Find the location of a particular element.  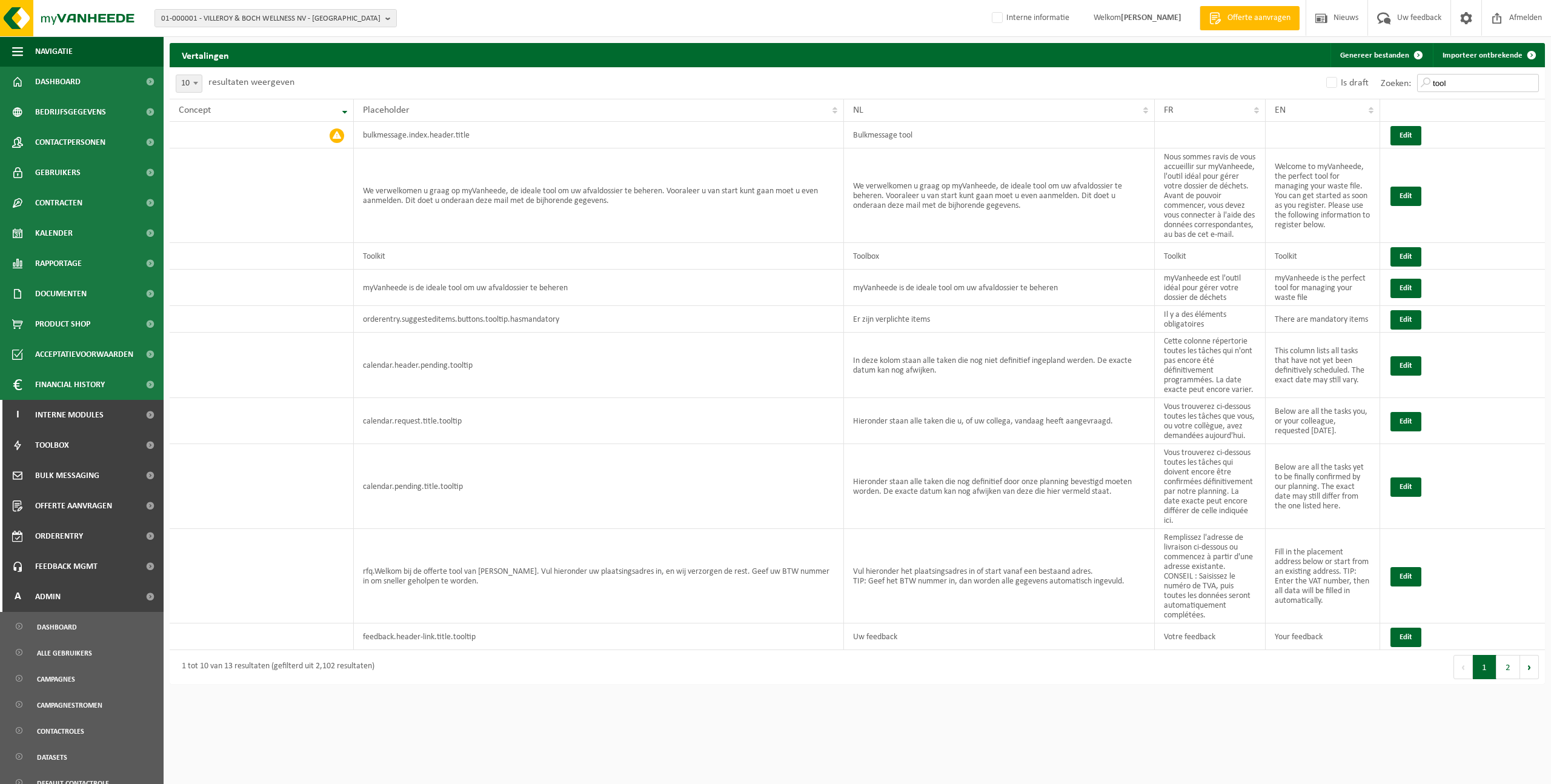

td: Below are all the tasks yet to be finally confirmed by our planning. The exact date may still dif... is located at coordinates (1323, 487).